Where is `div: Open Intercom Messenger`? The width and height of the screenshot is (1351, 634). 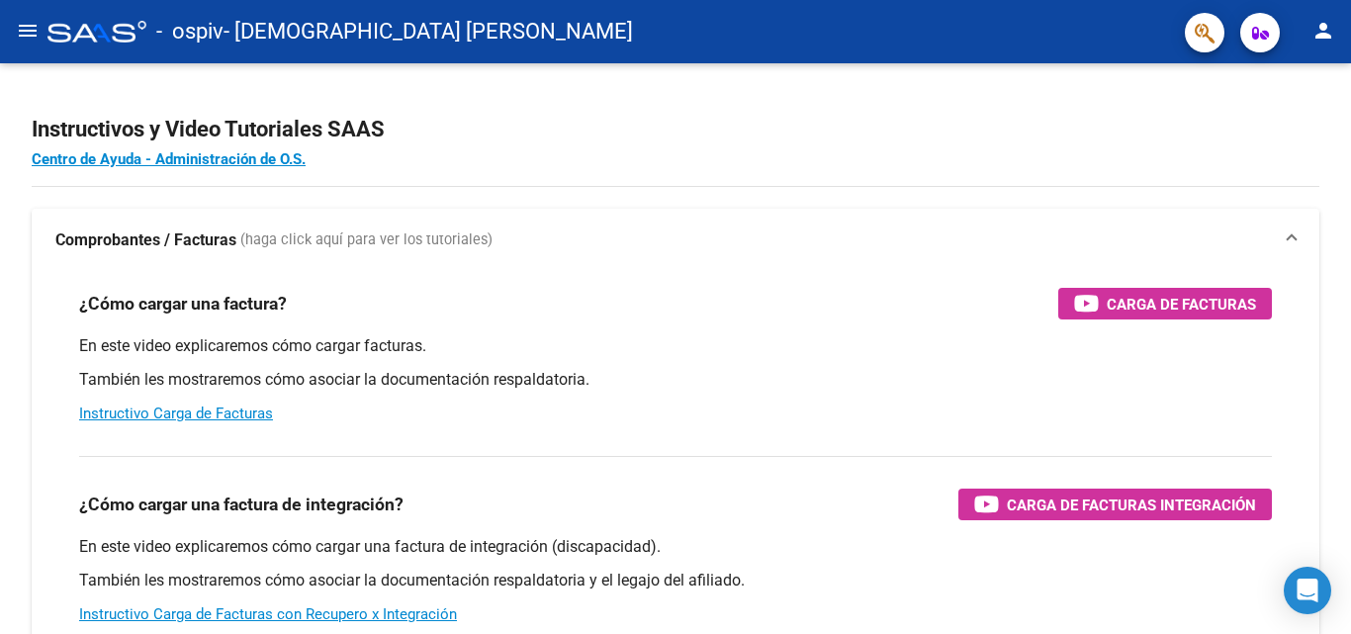 div: Open Intercom Messenger is located at coordinates (1308, 591).